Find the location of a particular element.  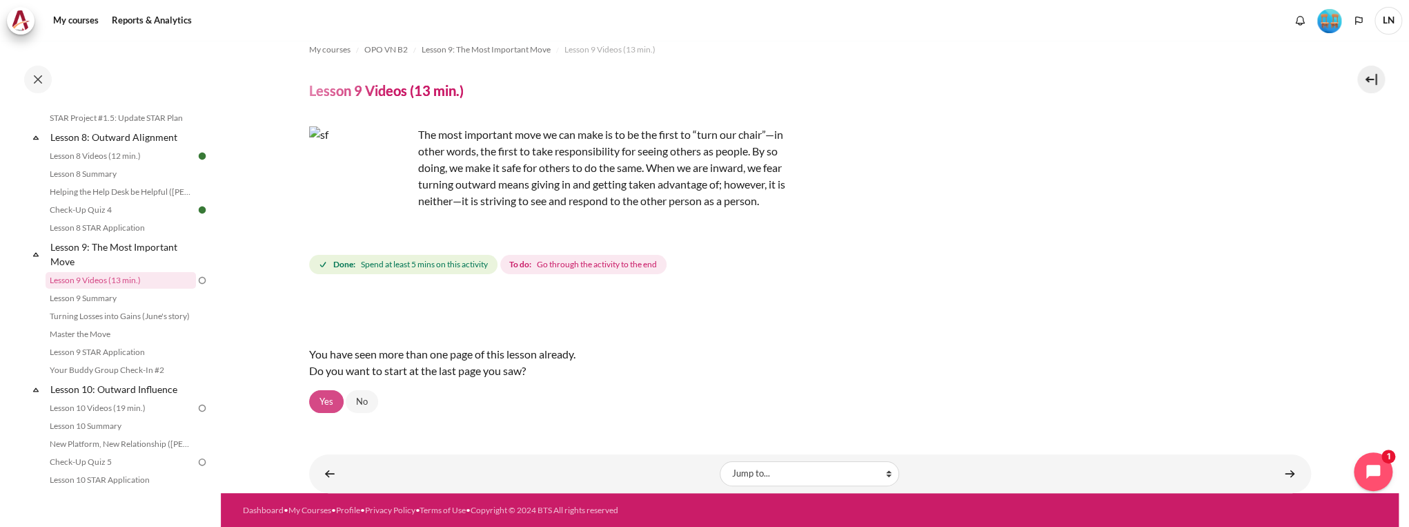

a: Lesson 8 Summary is located at coordinates (121, 174).